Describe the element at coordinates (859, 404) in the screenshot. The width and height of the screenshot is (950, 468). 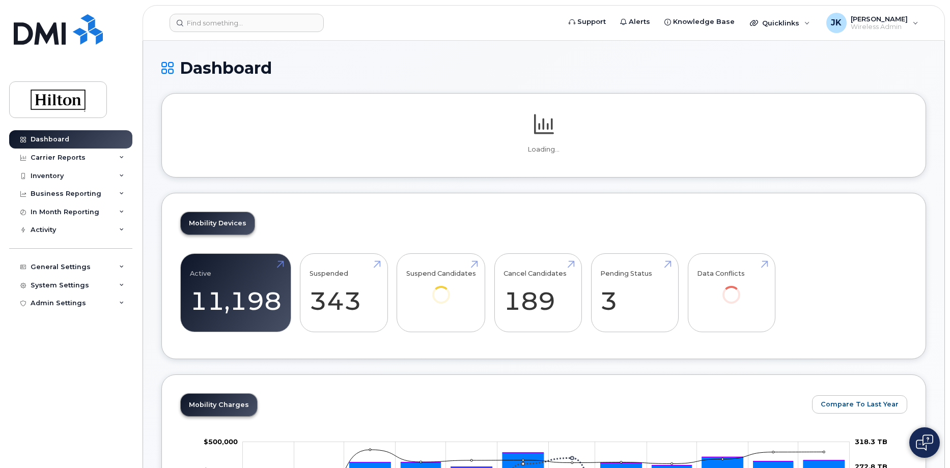
I see `span: Compare To Last Year` at that location.